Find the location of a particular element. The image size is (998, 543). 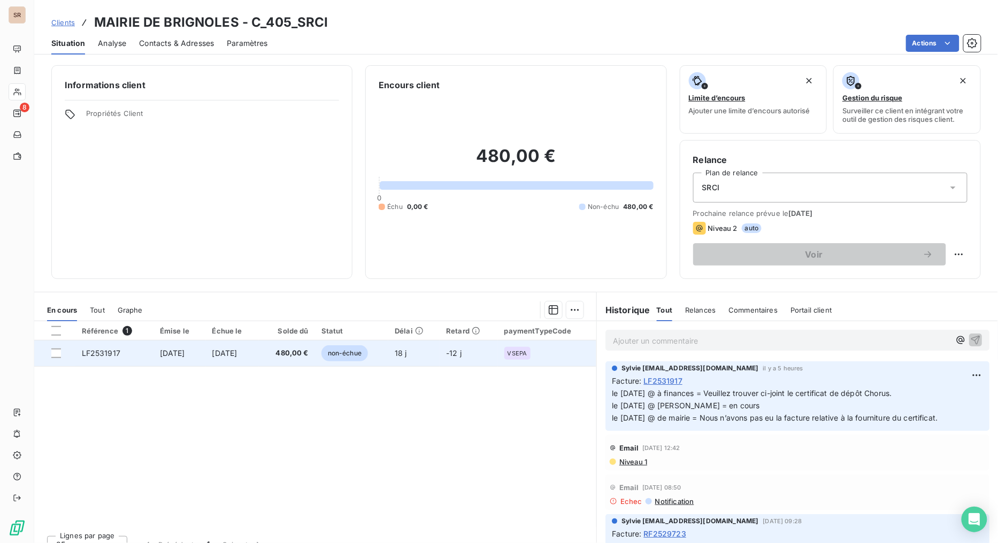

span: Surveiller ce client en intégrant votre outil de gestion des risques client. is located at coordinates (907, 115).